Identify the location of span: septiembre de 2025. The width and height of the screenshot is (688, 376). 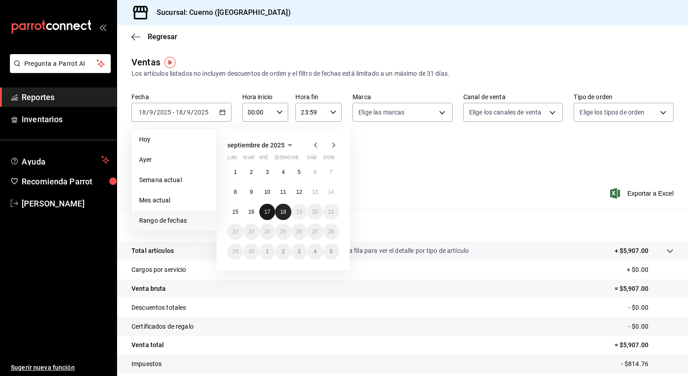
(256, 145).